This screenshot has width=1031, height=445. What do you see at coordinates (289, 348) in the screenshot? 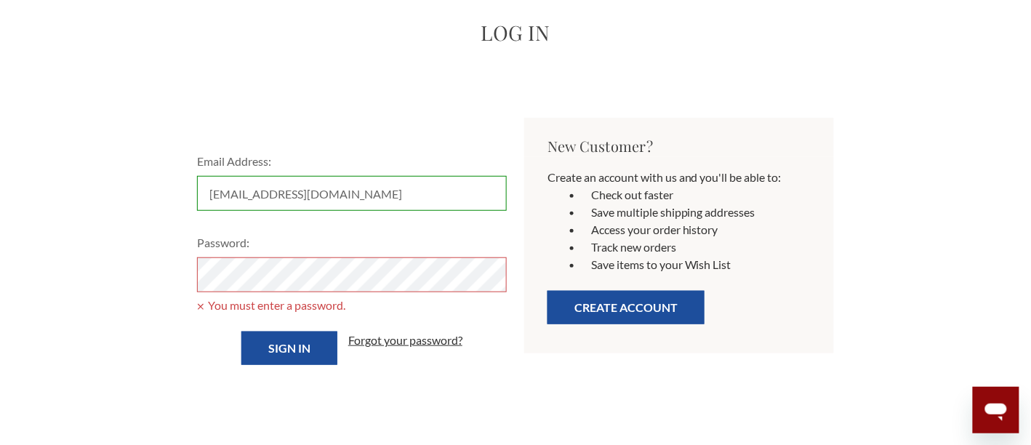
I see `input: Sign in` at bounding box center [289, 348].